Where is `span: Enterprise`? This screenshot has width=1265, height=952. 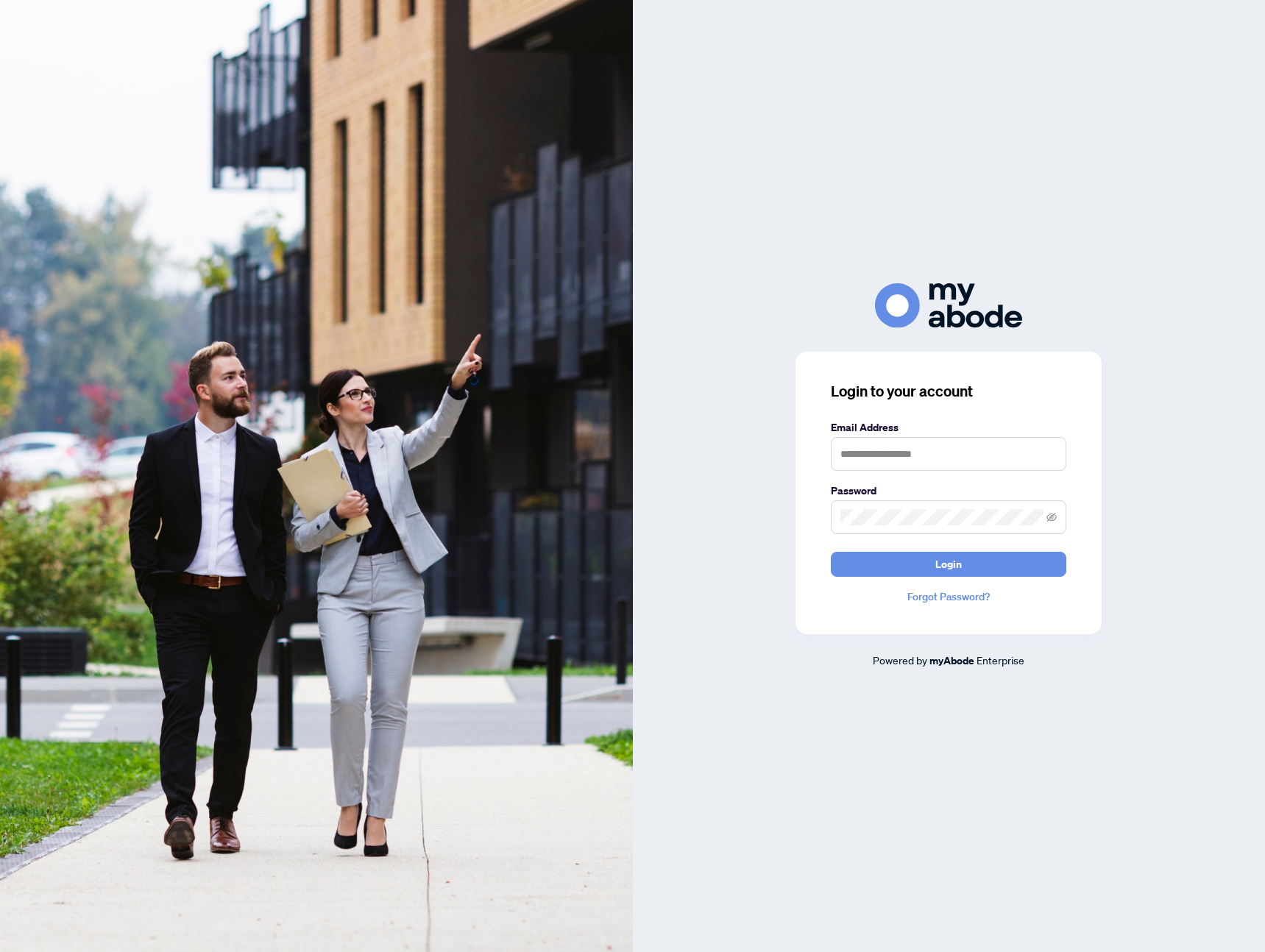
span: Enterprise is located at coordinates (1000, 660).